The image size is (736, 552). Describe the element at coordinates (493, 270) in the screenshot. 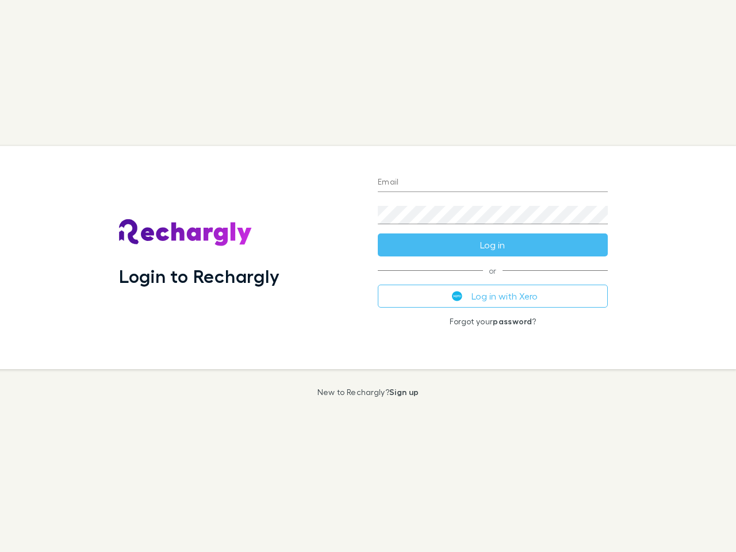

I see `span: or` at that location.